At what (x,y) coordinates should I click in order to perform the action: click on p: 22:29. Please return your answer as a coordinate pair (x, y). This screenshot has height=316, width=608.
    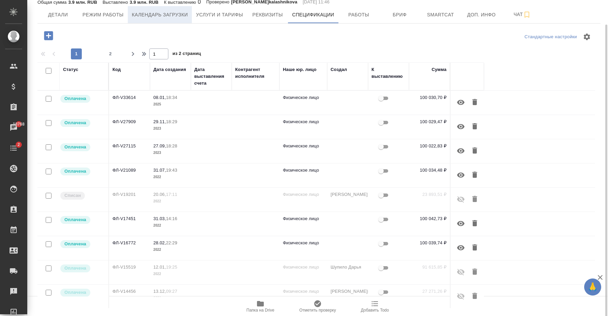
    Looking at the image, I should click on (171, 242).